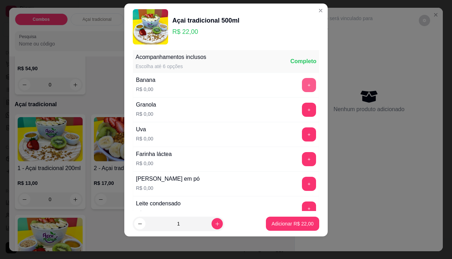 This screenshot has height=259, width=452. I want to click on div: Leite condensado, so click(158, 204).